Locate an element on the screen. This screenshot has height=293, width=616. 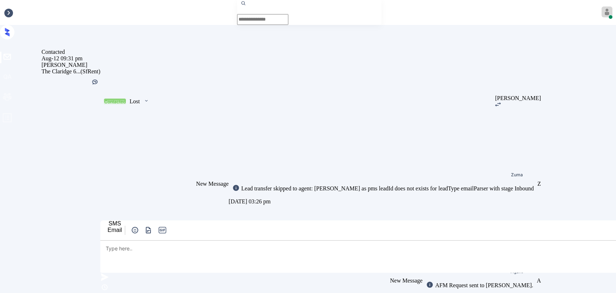
div: Z is located at coordinates (539, 184).